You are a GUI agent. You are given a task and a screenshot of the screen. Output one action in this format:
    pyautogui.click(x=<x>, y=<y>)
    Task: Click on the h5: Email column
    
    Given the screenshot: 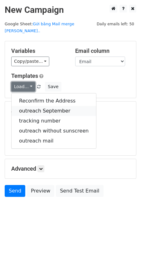 What is the action you would take?
    pyautogui.click(x=103, y=51)
    